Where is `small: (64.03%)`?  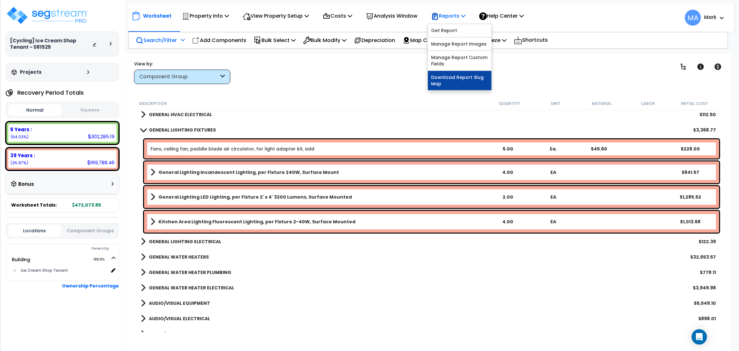
small: (64.03%) is located at coordinates (19, 137).